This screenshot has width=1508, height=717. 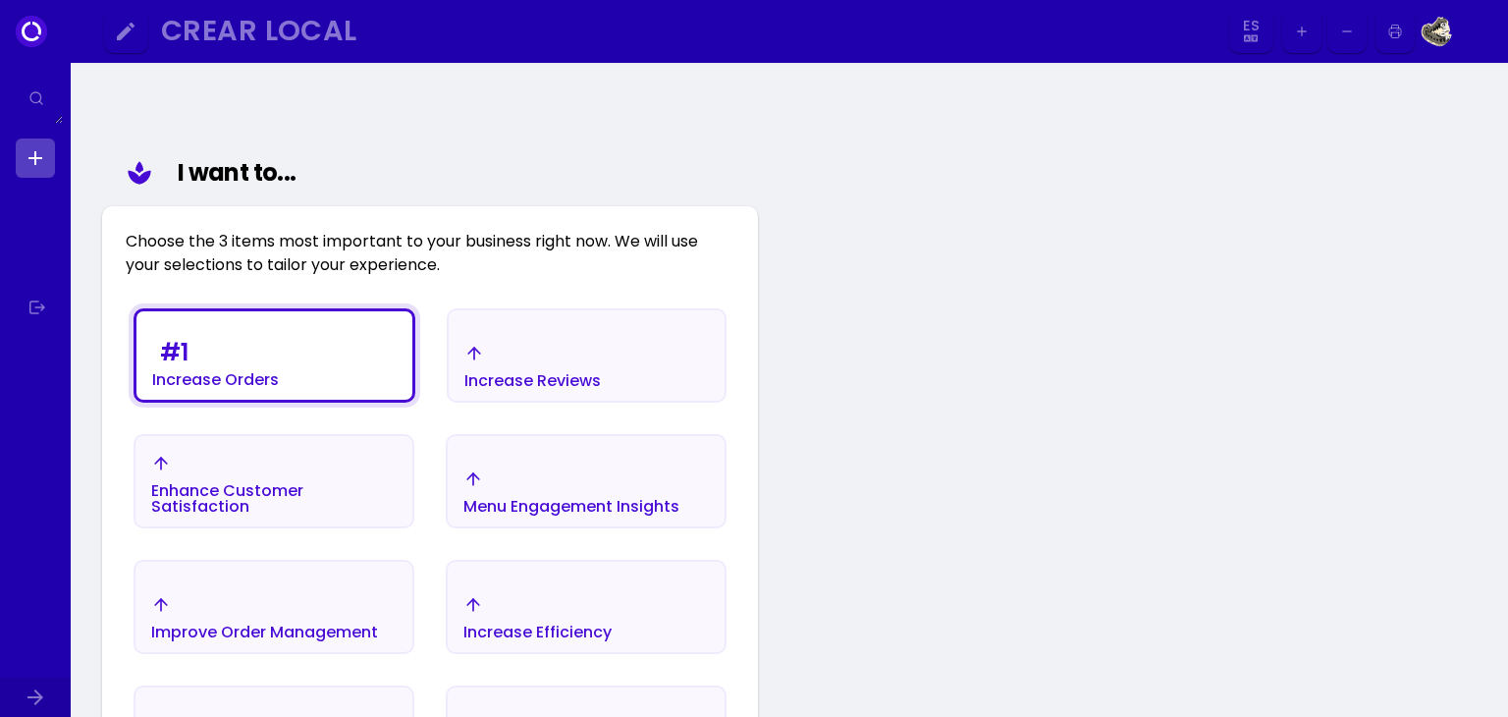 What do you see at coordinates (532, 381) in the screenshot?
I see `div: Increase Reviews` at bounding box center [532, 381].